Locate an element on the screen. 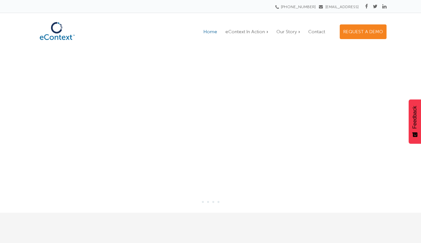 The image size is (421, 243). a: Linkedin is located at coordinates (384, 7).